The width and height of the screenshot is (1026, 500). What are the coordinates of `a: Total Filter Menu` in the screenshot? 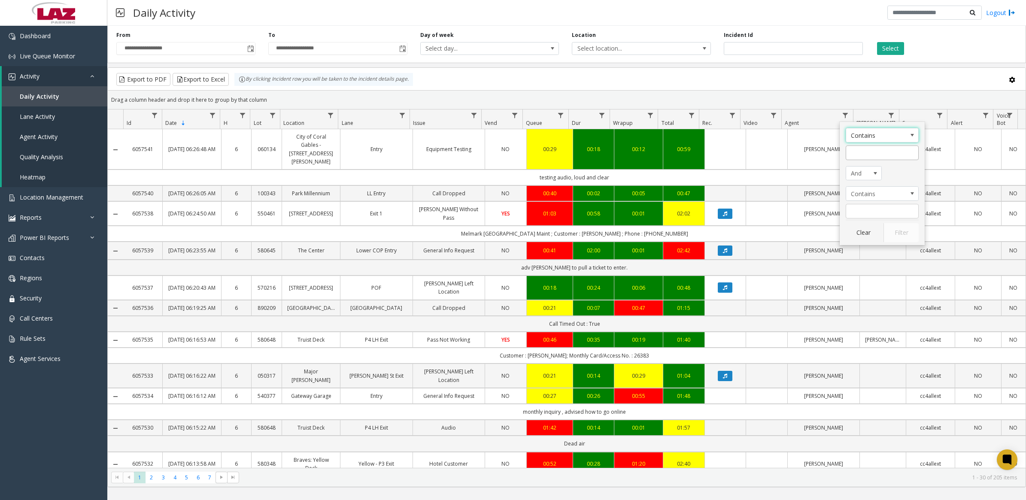 It's located at (691, 115).